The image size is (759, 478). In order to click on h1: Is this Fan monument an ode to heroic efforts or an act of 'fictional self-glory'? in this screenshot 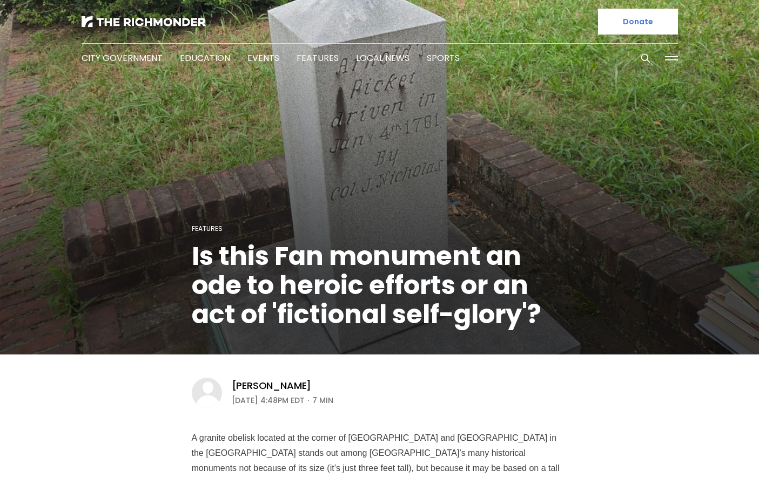, I will do `click(380, 286)`.